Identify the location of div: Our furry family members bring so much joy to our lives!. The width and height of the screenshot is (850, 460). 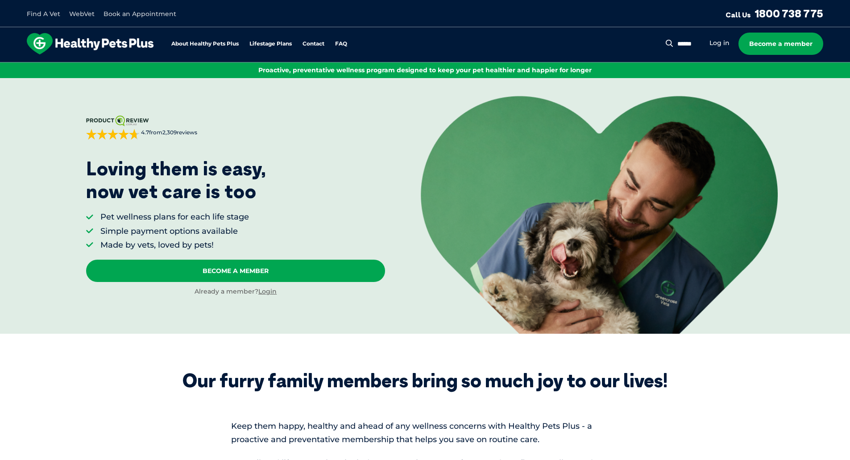
(425, 381).